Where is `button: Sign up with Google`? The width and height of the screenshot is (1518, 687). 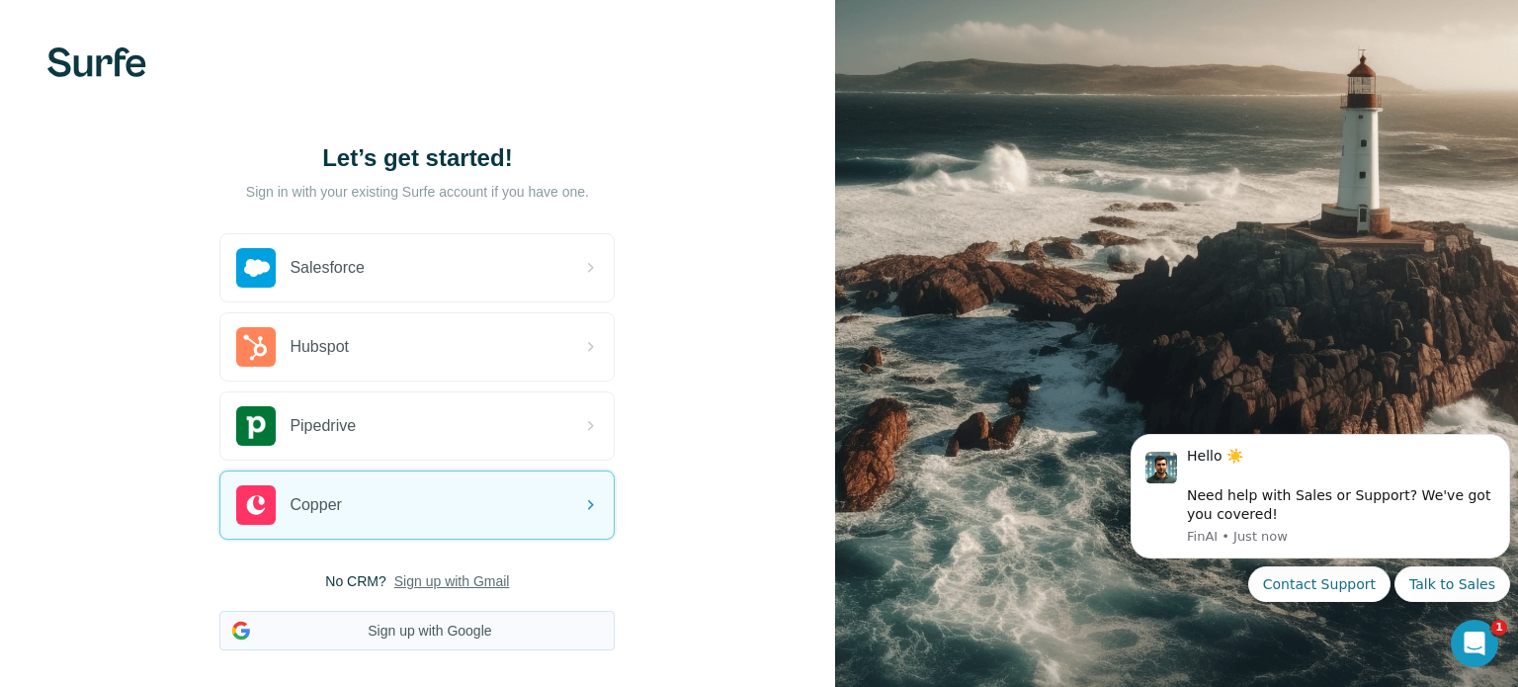
button: Sign up with Google is located at coordinates (417, 631).